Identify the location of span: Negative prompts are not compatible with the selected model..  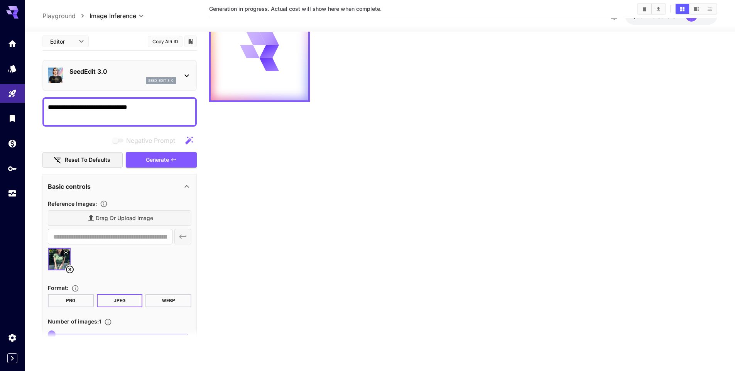
(146, 140).